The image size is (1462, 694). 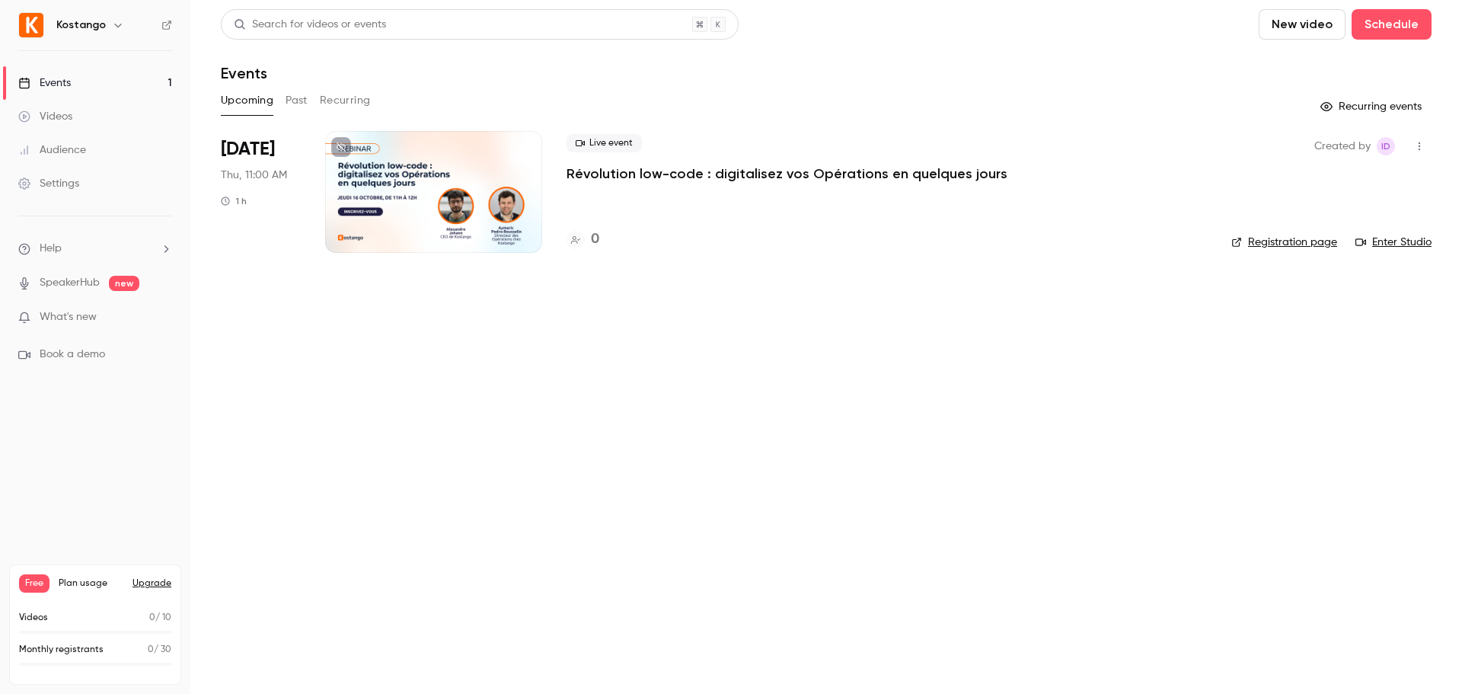 What do you see at coordinates (81, 25) in the screenshot?
I see `h6: Kostango` at bounding box center [81, 25].